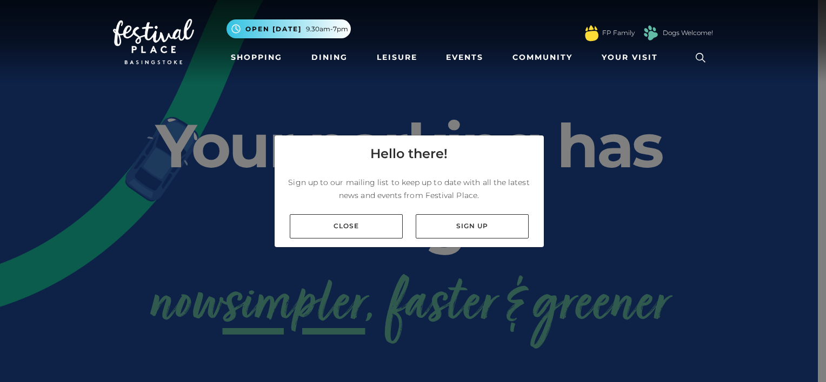 The image size is (826, 382). What do you see at coordinates (618, 33) in the screenshot?
I see `a: FP Family` at bounding box center [618, 33].